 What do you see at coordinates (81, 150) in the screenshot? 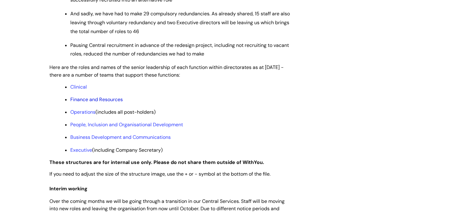
I see `a: Executive` at bounding box center [81, 150].